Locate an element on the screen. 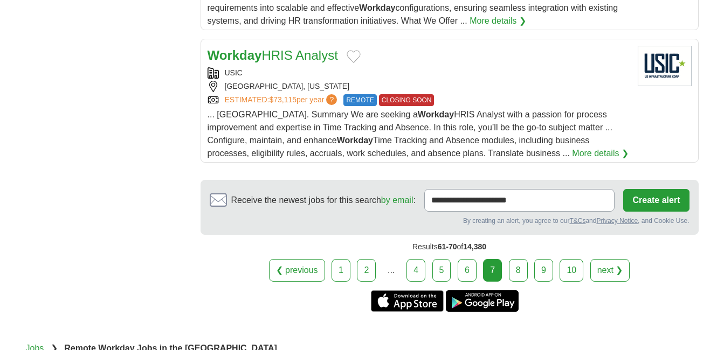 This screenshot has width=724, height=350. button: Add to favorite jobs is located at coordinates (354, 57).